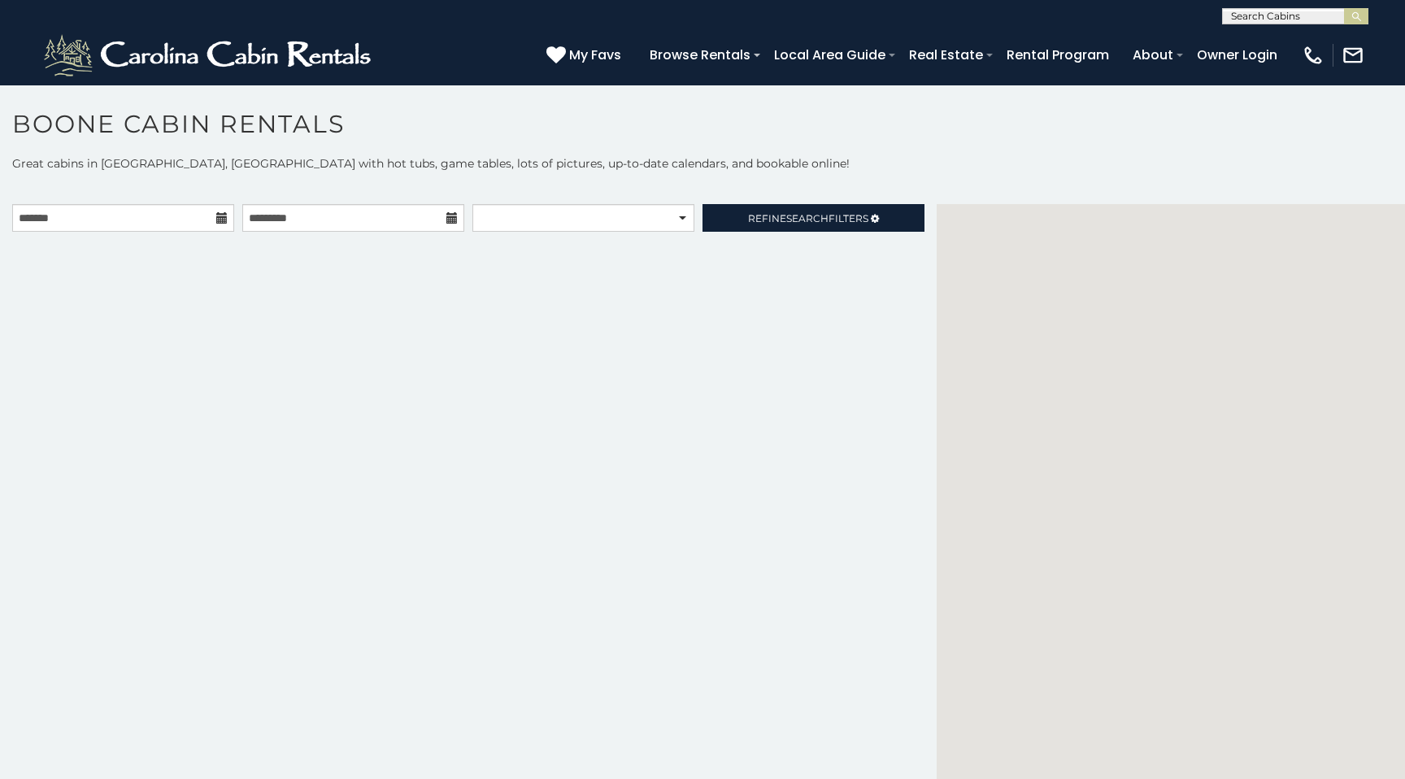 Image resolution: width=1405 pixels, height=779 pixels. What do you see at coordinates (1353, 55) in the screenshot?
I see `img: mail-regular-white.png` at bounding box center [1353, 55].